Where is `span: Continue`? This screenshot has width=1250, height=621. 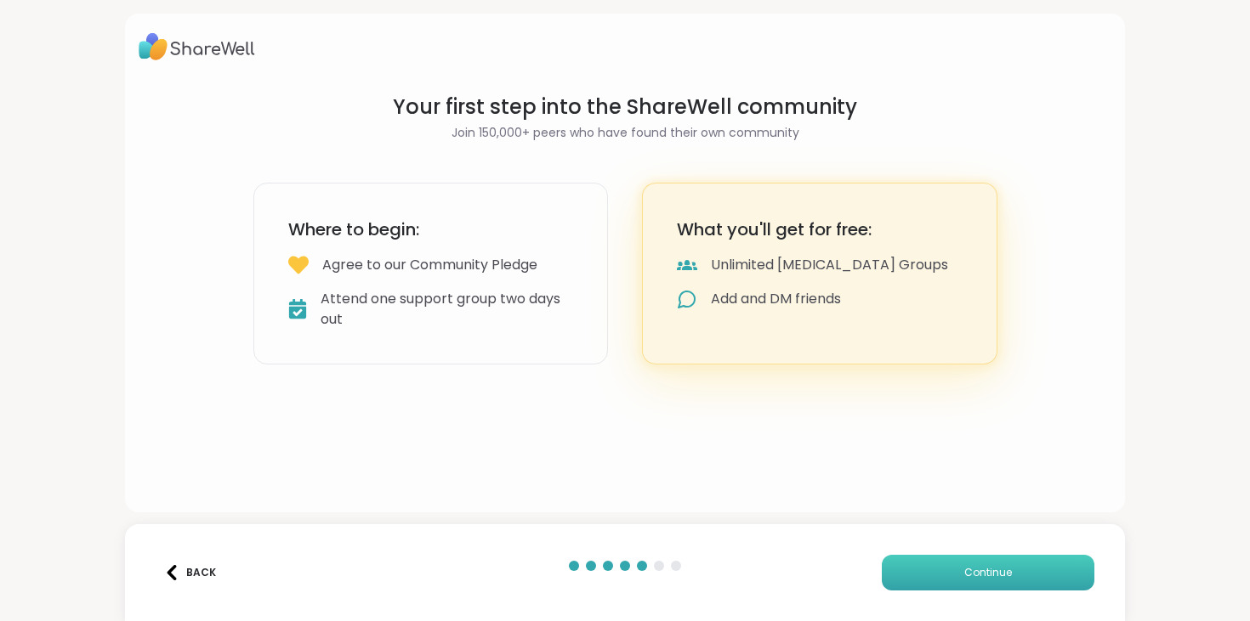 span: Continue is located at coordinates (988, 573).